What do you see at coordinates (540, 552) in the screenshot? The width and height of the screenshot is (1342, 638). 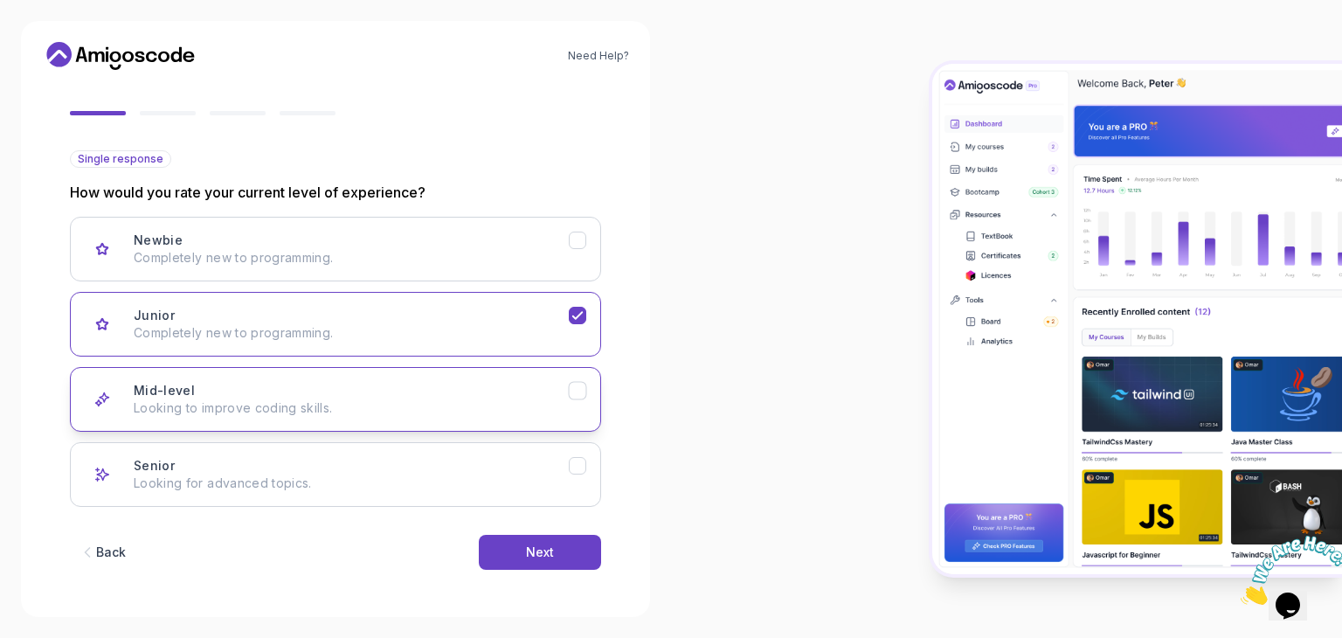 I see `div: Next` at bounding box center [540, 552].